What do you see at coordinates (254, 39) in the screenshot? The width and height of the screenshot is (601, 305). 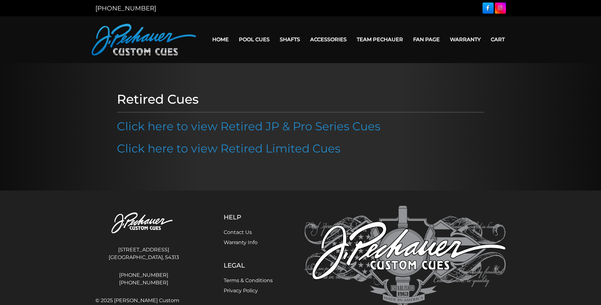 I see `a: Pool Cues` at bounding box center [254, 39].